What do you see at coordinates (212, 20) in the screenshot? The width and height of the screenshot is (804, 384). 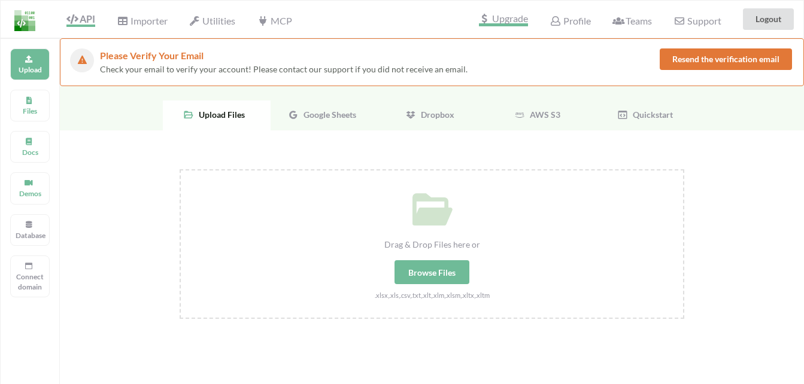 I see `span: Utilities` at bounding box center [212, 20].